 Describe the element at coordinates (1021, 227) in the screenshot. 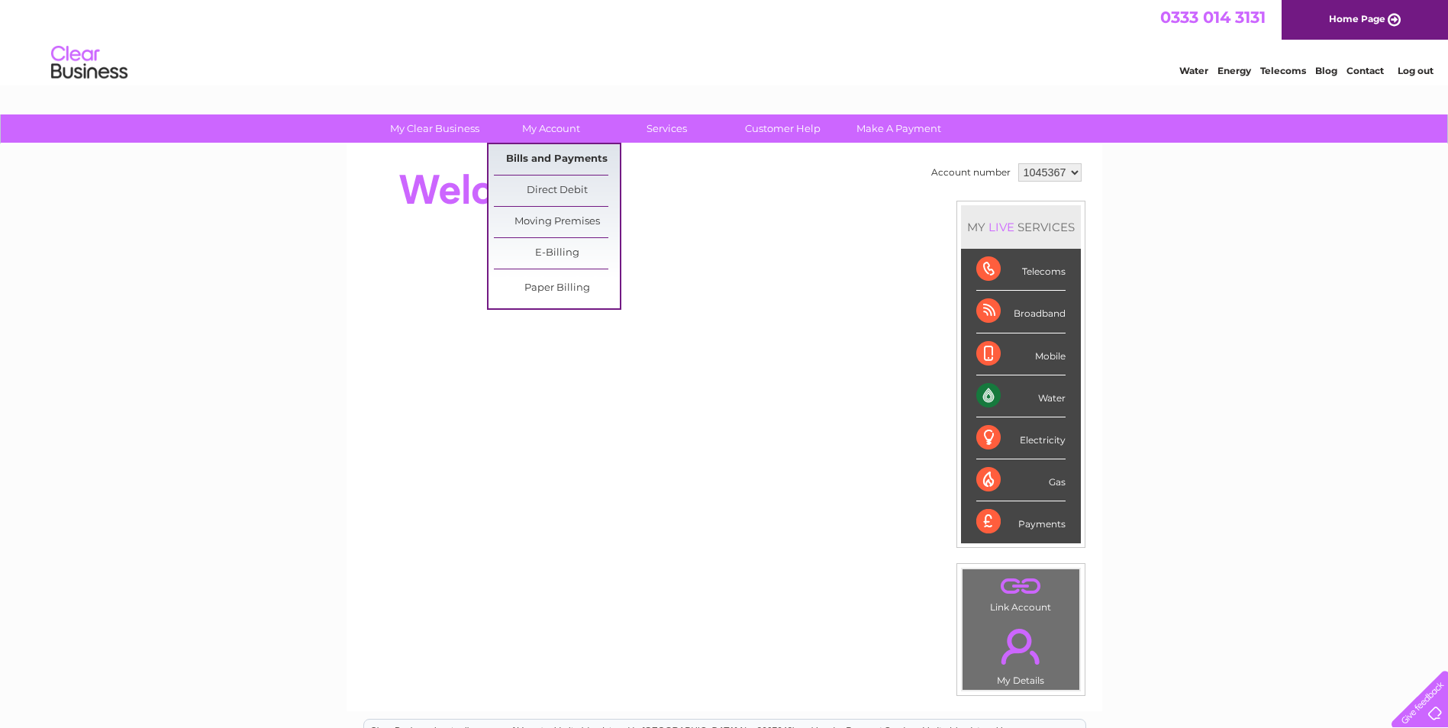

I see `div: MY SERVICES` at that location.